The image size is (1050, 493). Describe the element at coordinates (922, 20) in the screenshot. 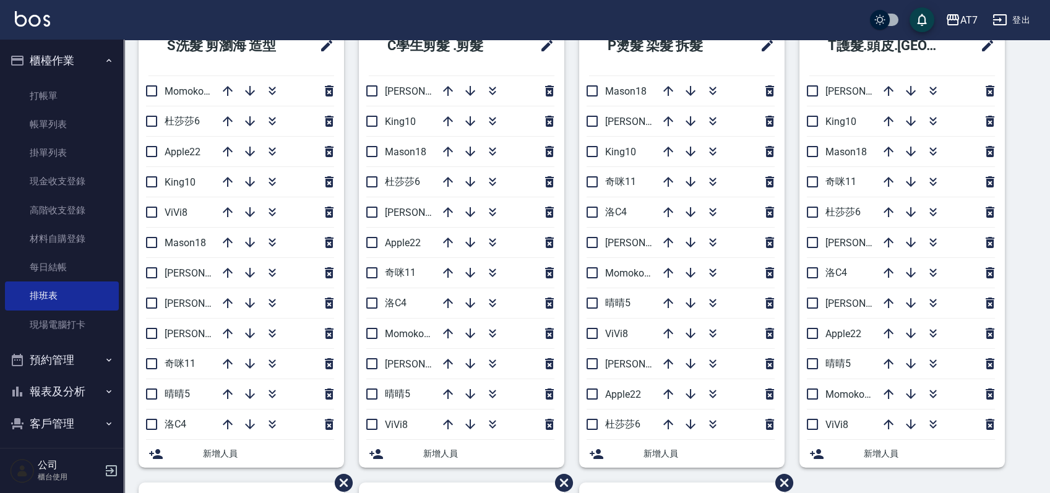

I see `button: save` at that location.